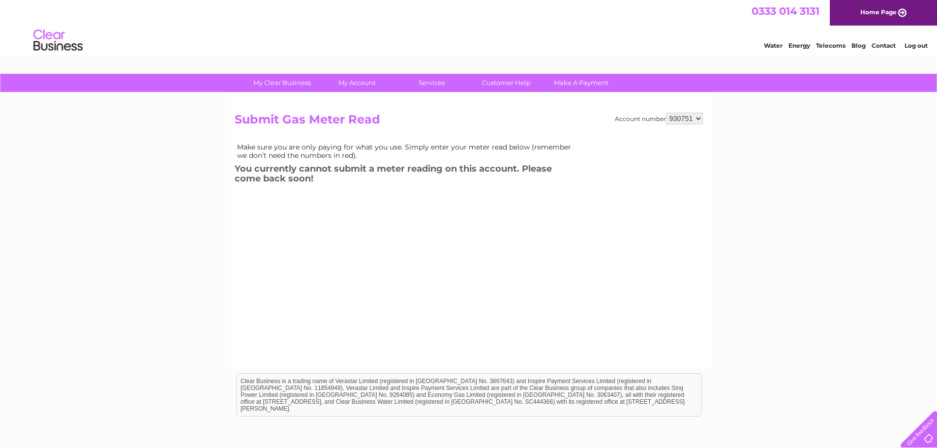  I want to click on h3: You currently cannot submit a meter reading on this account. Please come back soon!, so click(407, 175).